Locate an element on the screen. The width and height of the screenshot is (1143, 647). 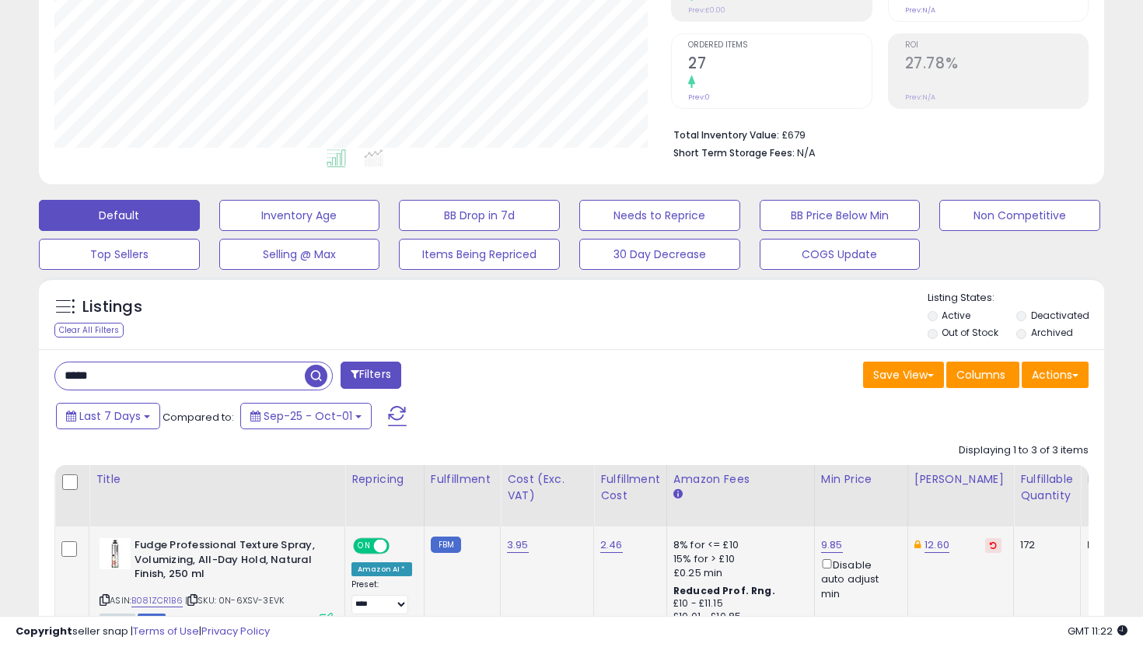
label: Out of Stock is located at coordinates (970, 332).